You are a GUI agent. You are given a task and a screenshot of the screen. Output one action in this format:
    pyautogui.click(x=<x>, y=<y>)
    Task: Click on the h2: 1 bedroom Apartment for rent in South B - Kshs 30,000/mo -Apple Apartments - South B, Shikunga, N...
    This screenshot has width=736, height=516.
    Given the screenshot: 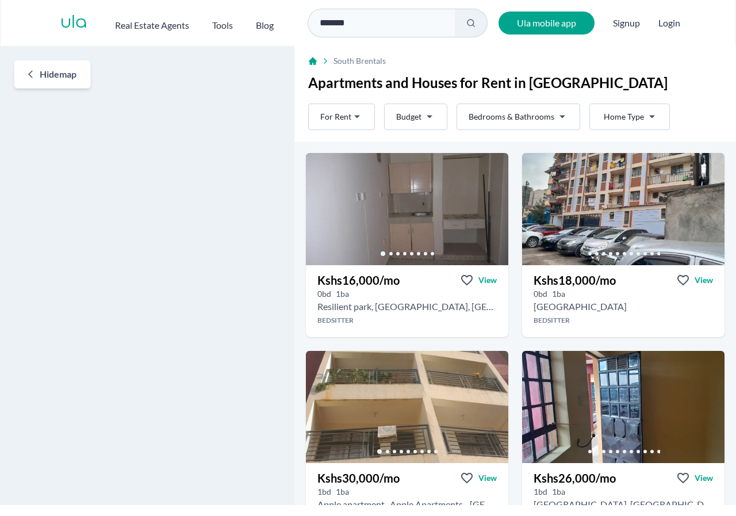 What is the action you would take?
    pyautogui.click(x=407, y=504)
    